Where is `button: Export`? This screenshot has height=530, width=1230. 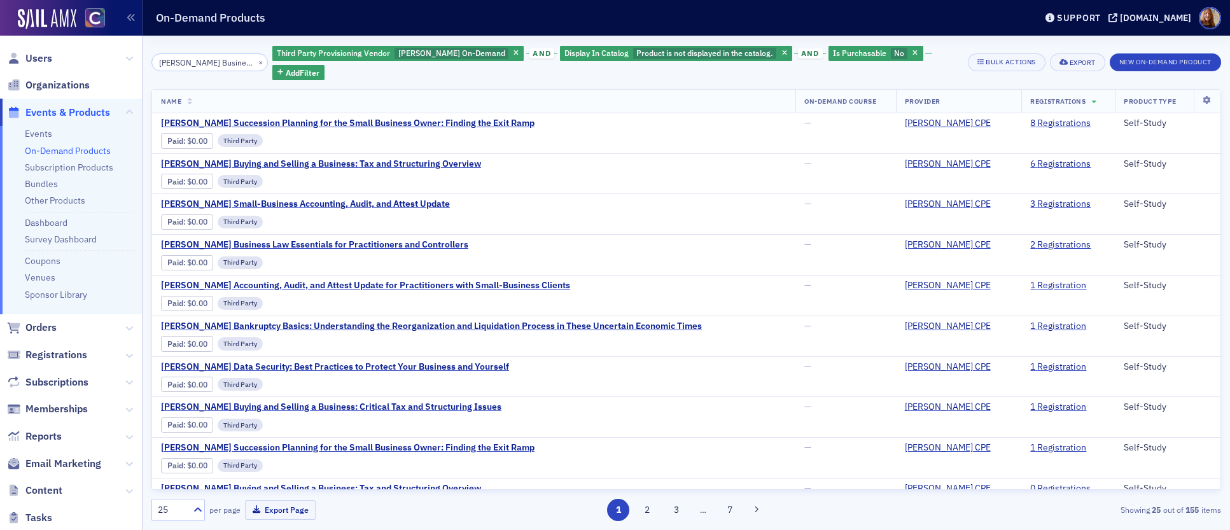
button: Export is located at coordinates (1077, 62).